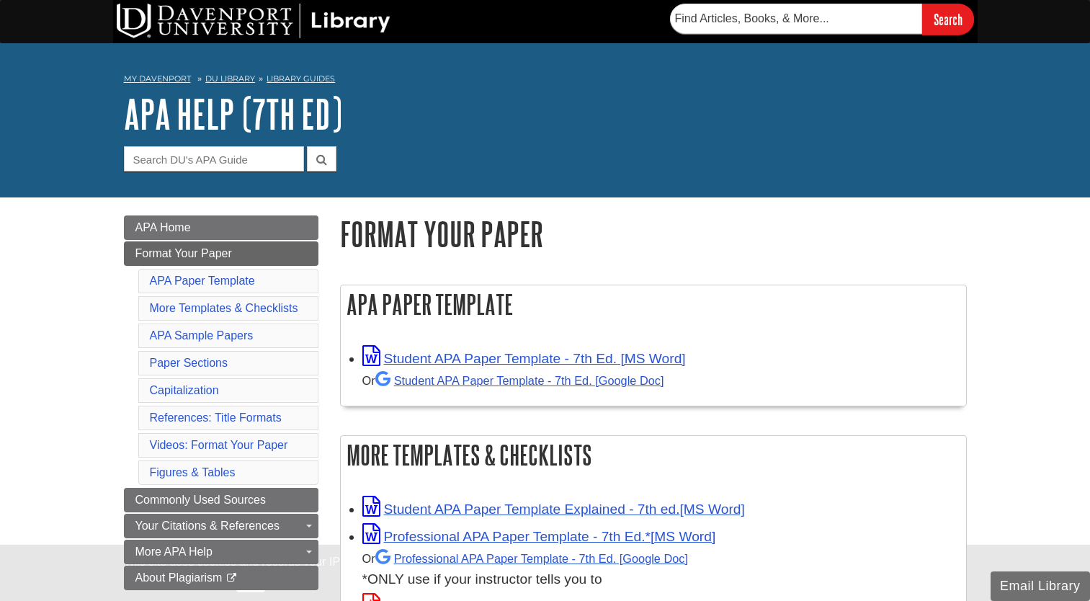  What do you see at coordinates (221, 254) in the screenshot?
I see `a: Format Your Paper` at bounding box center [221, 254].